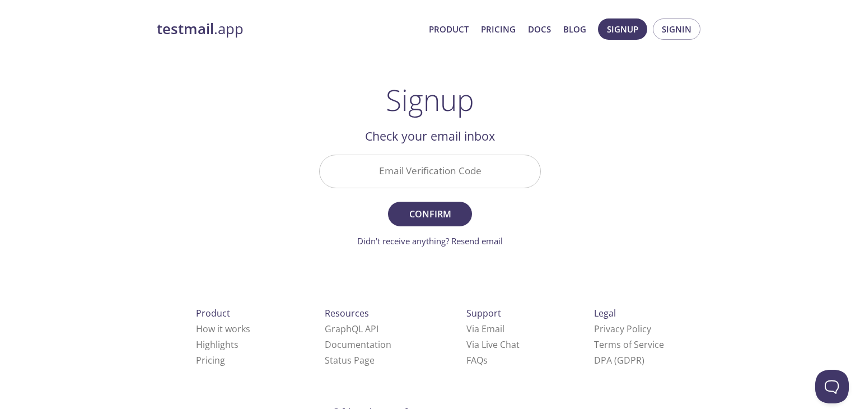  What do you see at coordinates (449, 29) in the screenshot?
I see `a: Product` at bounding box center [449, 29].